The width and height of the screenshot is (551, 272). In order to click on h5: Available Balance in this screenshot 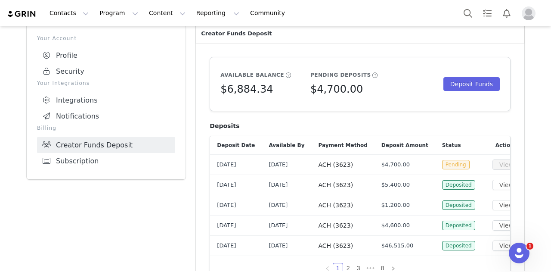, I will do `click(252, 75)`.